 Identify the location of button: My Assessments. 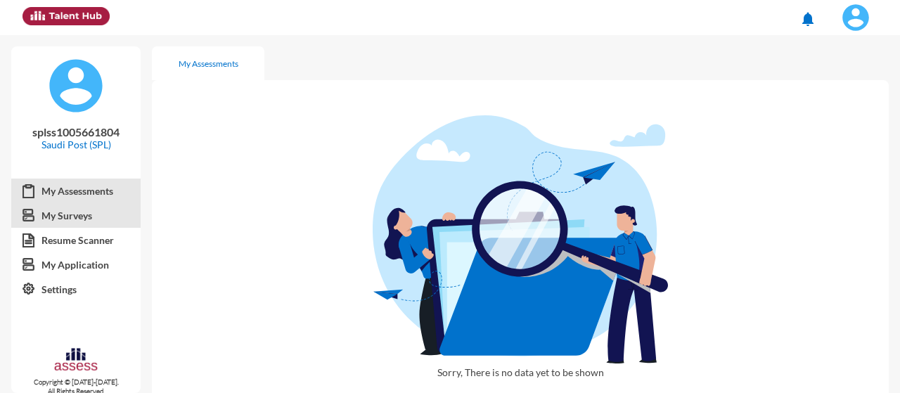
(76, 191).